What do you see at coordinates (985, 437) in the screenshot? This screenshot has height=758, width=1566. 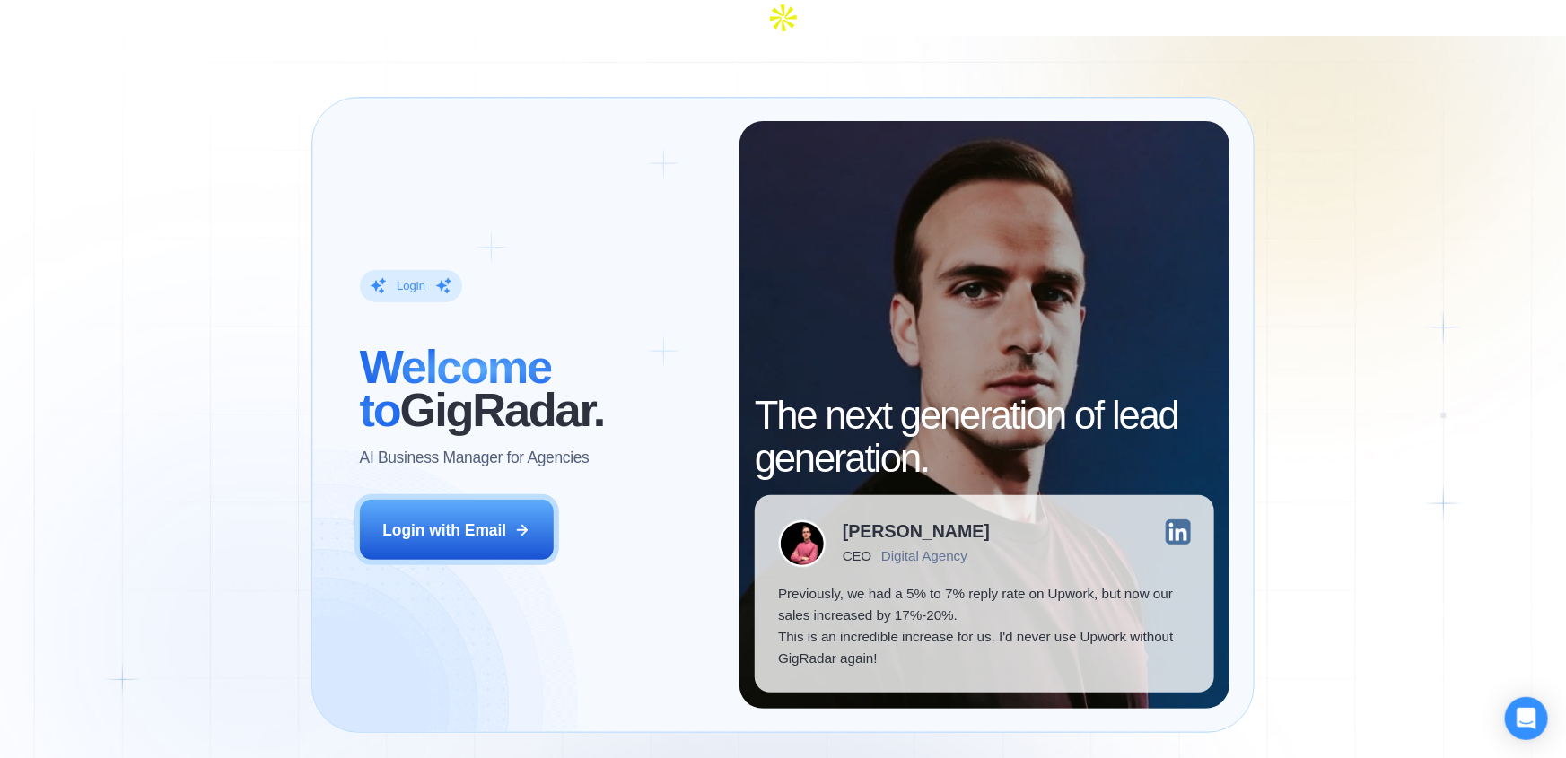 I see `h2: The next generation of lead generation.` at bounding box center [985, 437].